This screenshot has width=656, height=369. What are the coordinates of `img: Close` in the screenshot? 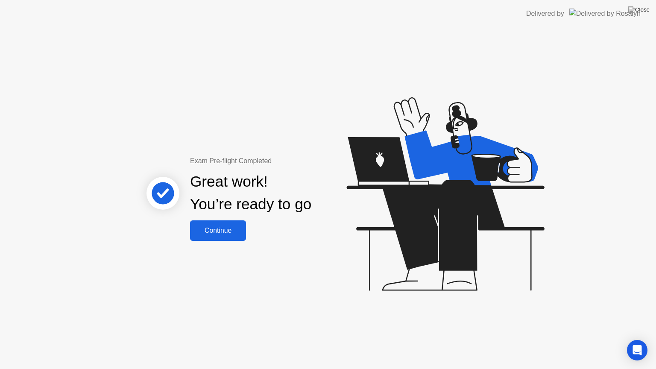 It's located at (639, 10).